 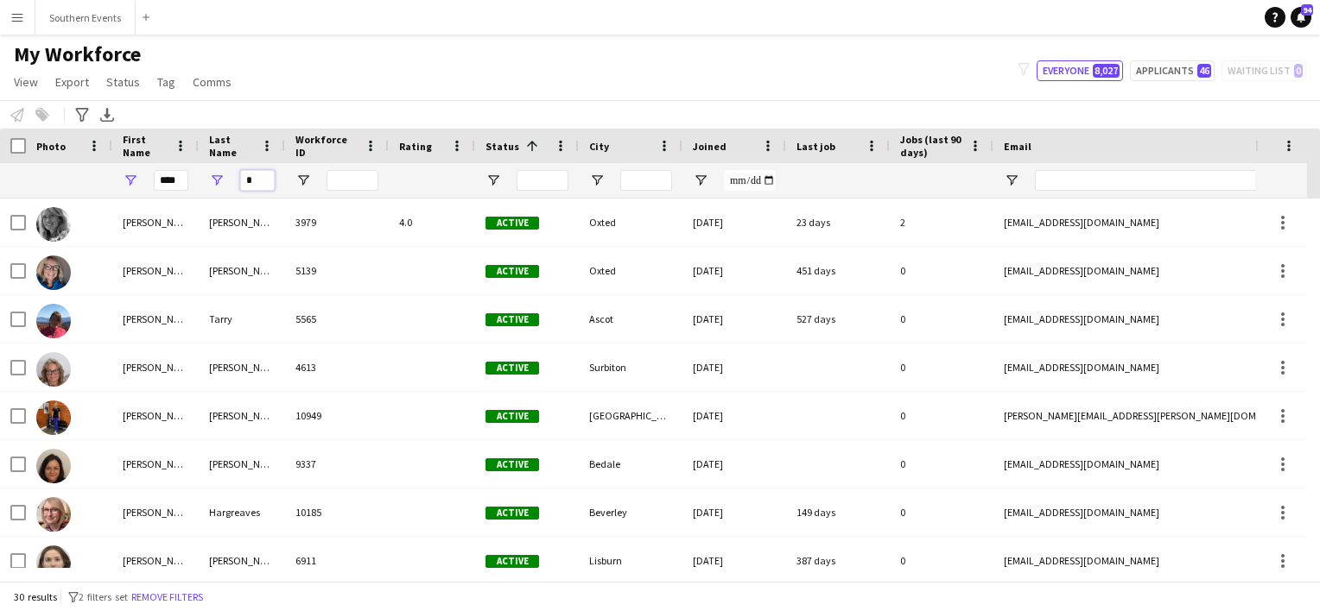 What do you see at coordinates (326, 146) in the screenshot?
I see `span: Workforce ID` at bounding box center [326, 146].